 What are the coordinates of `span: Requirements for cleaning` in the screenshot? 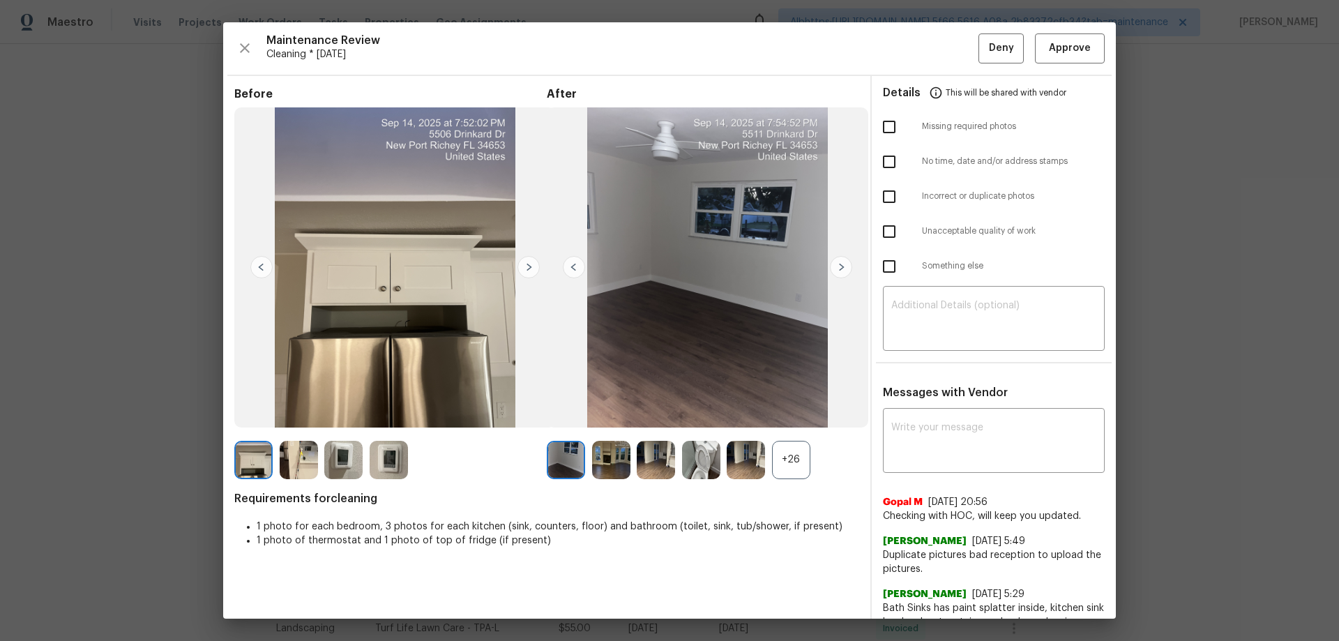 It's located at (547, 499).